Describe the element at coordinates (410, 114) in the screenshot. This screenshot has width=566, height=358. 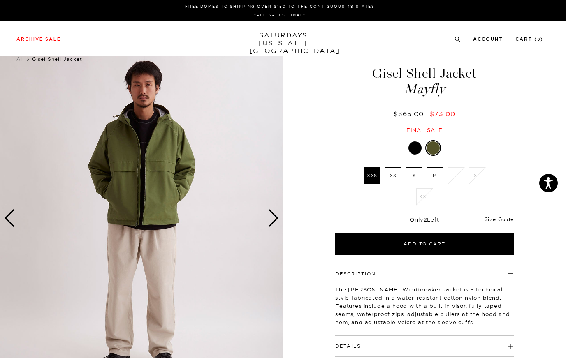
I see `del: $365.00` at that location.